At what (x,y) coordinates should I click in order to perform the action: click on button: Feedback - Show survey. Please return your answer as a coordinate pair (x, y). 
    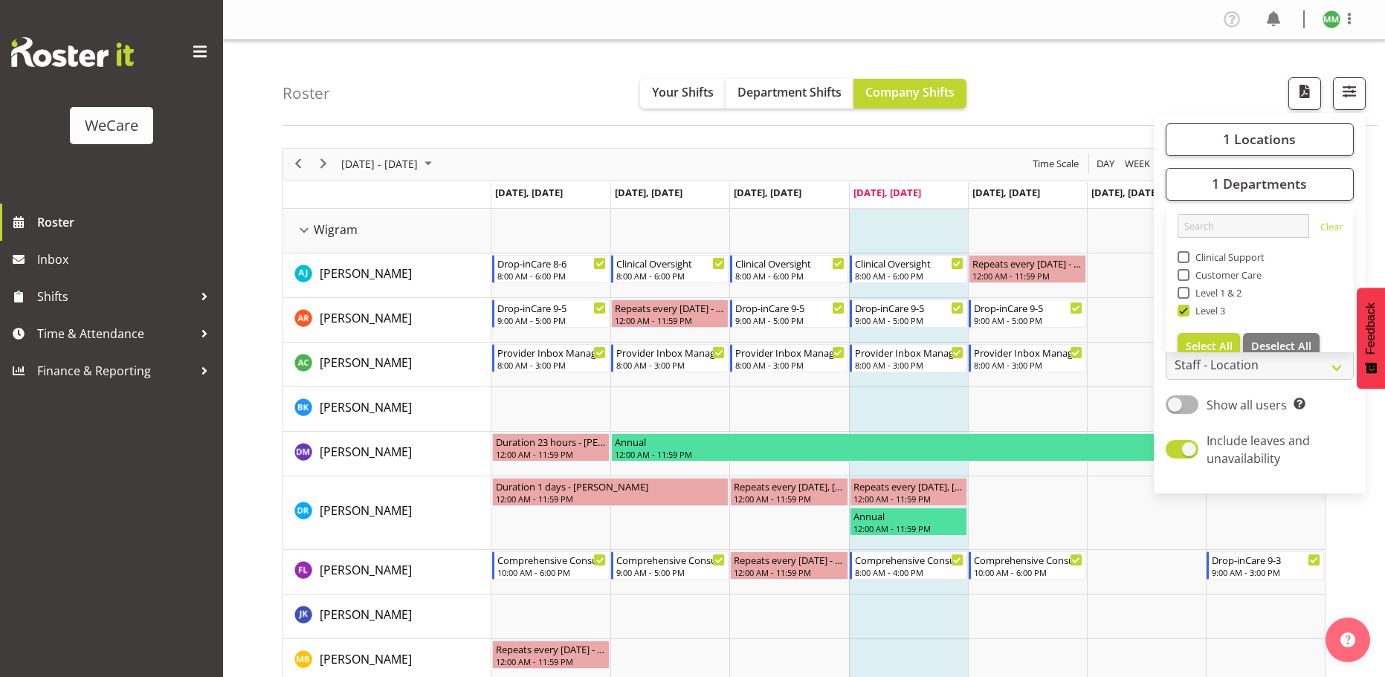
    Looking at the image, I should click on (1371, 338).